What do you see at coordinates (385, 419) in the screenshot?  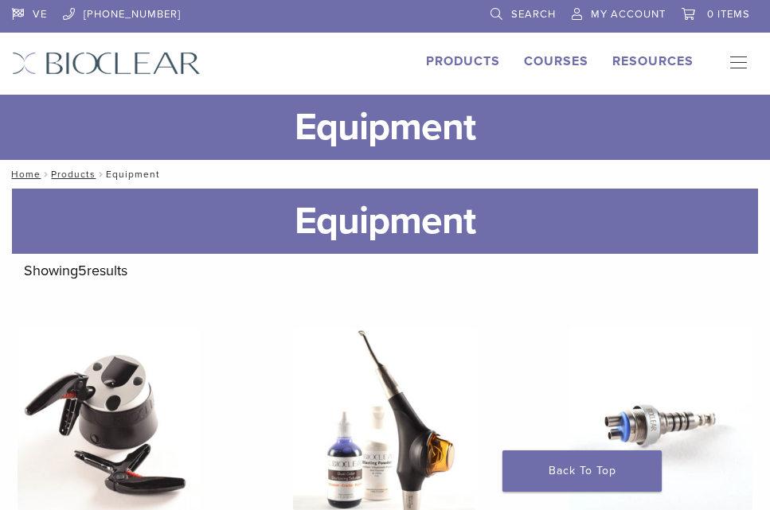 I see `img: Blaster Kit` at bounding box center [385, 419].